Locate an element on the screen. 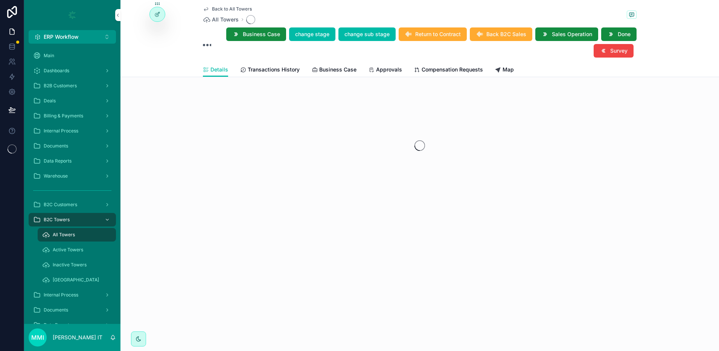 Image resolution: width=719 pixels, height=351 pixels. button: Return to Contract is located at coordinates (433, 34).